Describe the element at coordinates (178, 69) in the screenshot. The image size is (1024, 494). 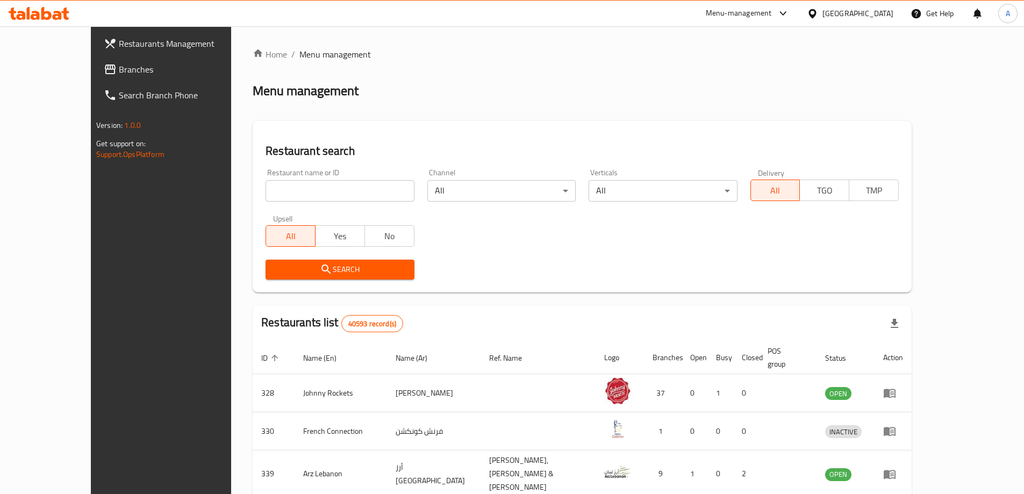
I see `a: Branches` at that location.